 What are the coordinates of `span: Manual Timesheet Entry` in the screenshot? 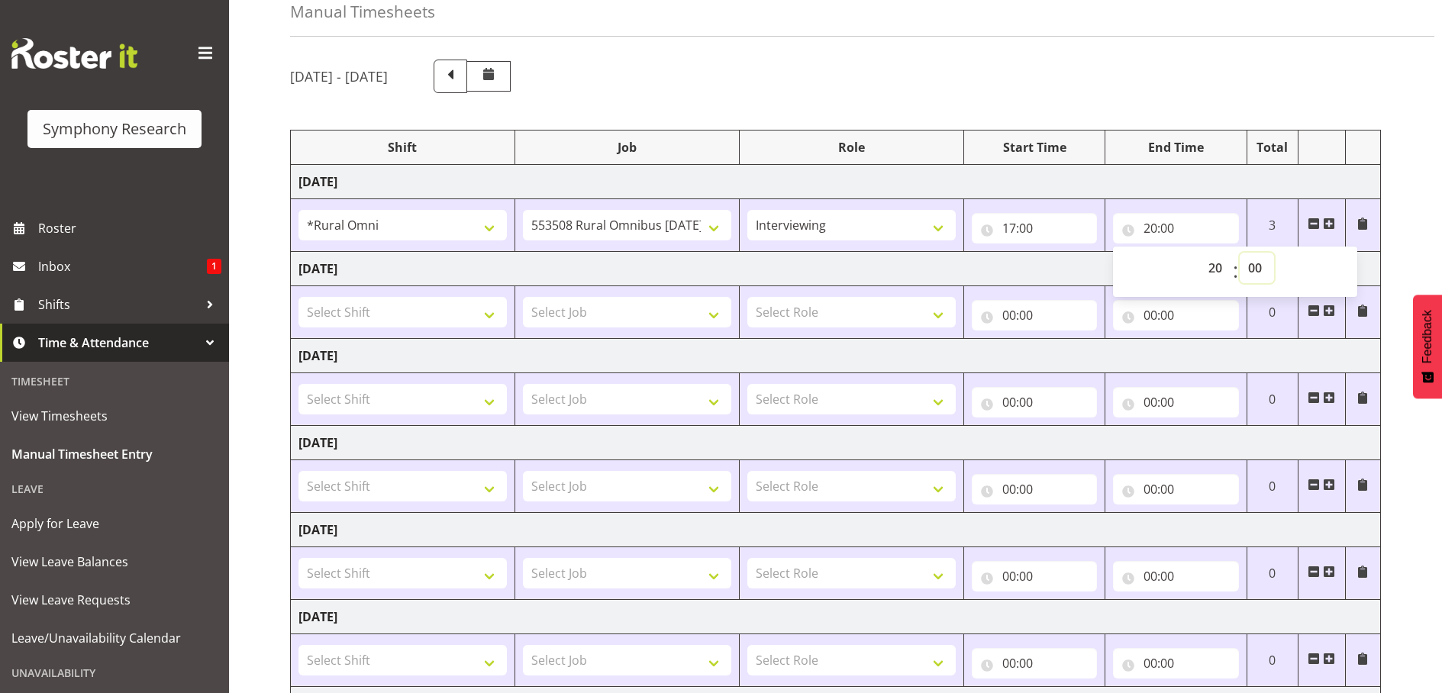 It's located at (115, 454).